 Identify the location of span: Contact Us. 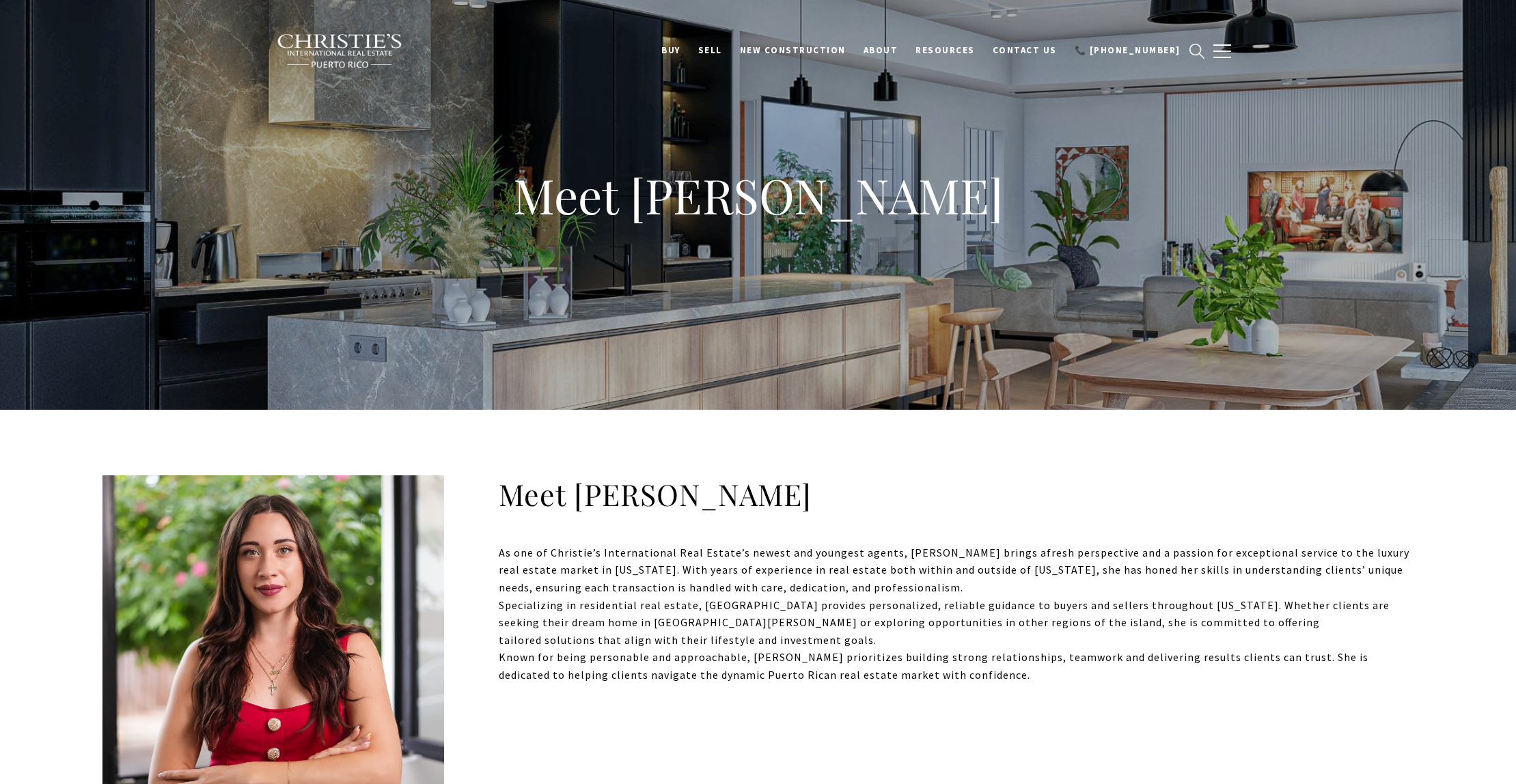
(1025, 50).